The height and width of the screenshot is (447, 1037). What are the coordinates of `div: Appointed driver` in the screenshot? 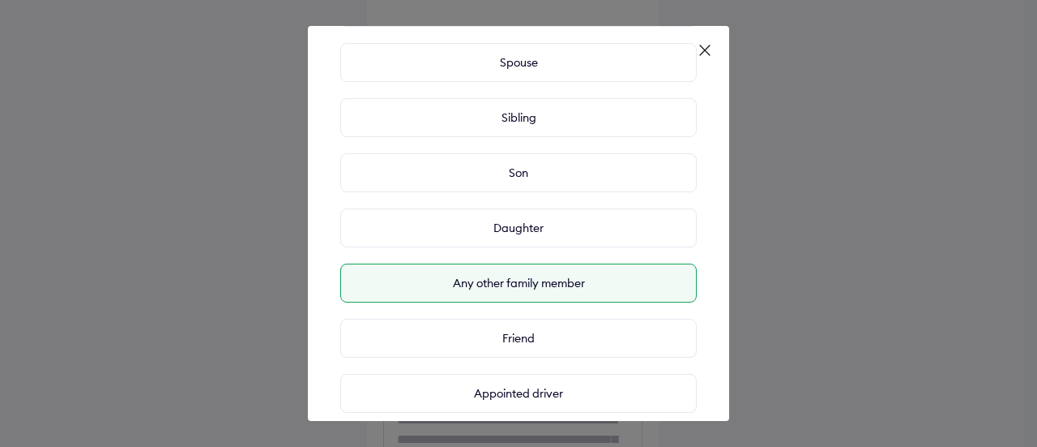 It's located at (519, 393).